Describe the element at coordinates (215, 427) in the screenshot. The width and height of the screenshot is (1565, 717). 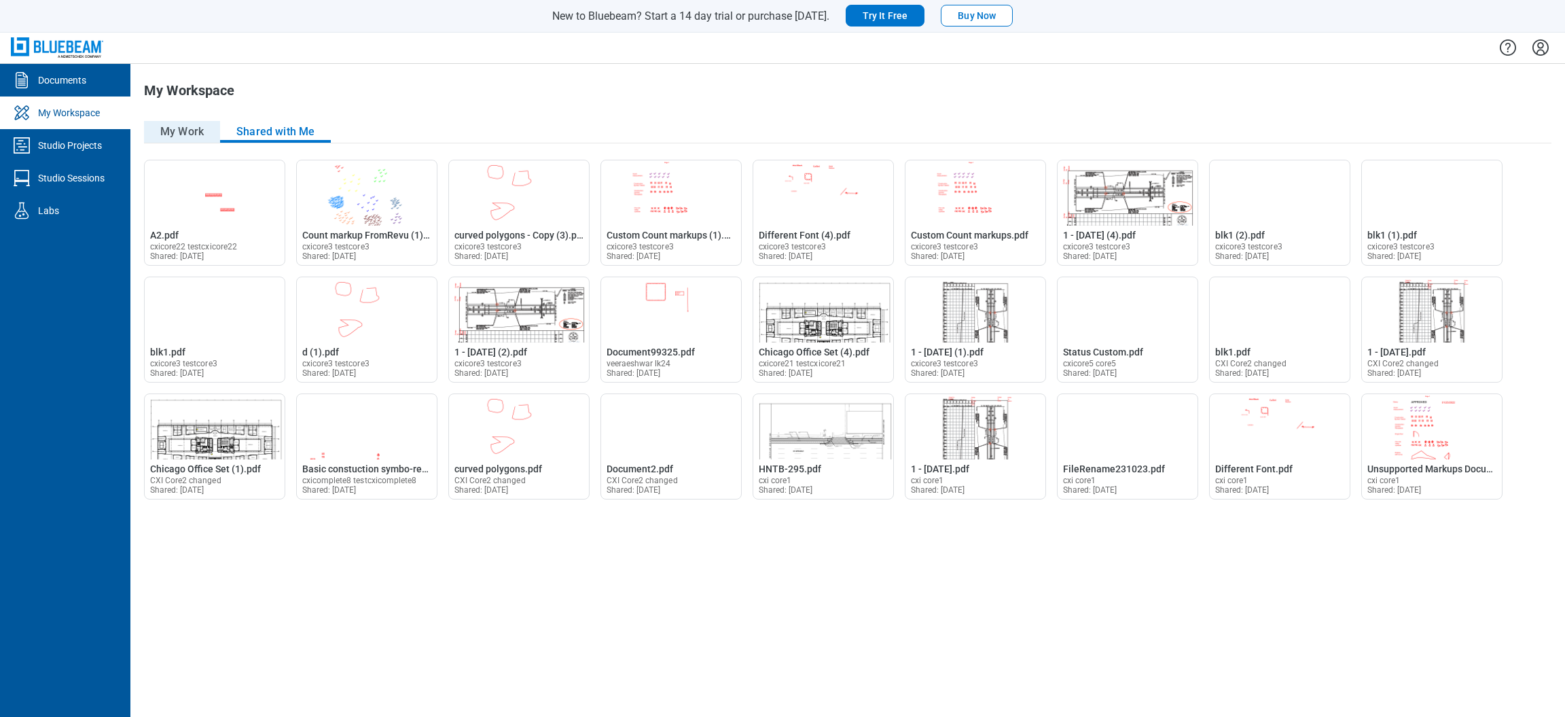
I see `img: Chicago Office Set (1).pdf` at that location.